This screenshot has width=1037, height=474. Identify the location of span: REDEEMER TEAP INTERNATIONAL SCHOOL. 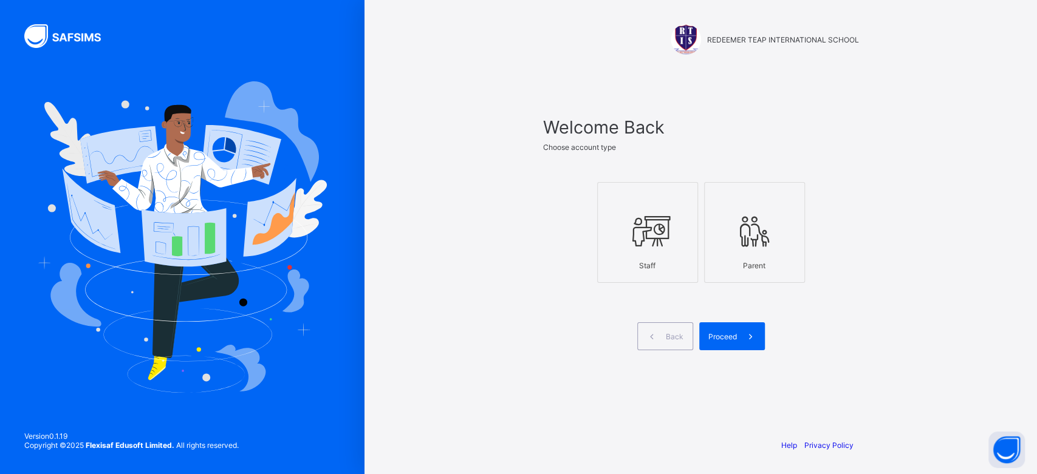
(783, 39).